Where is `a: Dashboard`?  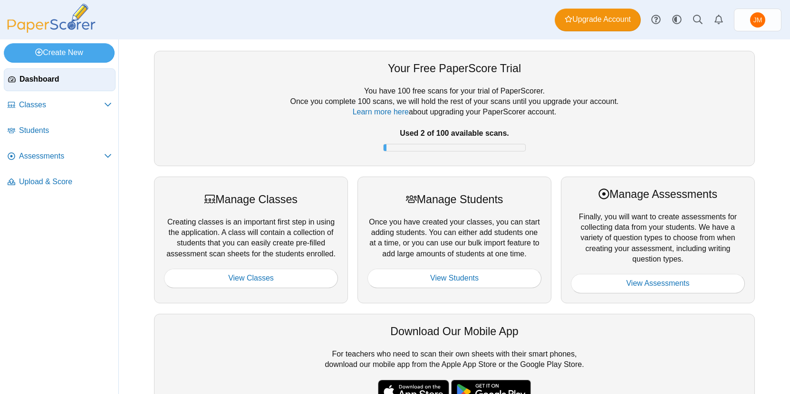 a: Dashboard is located at coordinates (59, 80).